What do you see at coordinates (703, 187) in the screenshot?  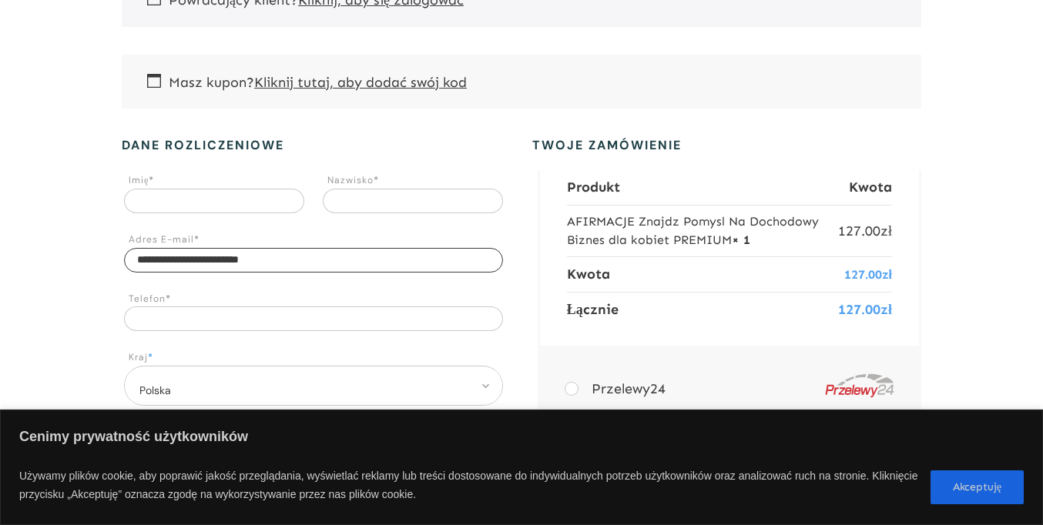 I see `th: Produkt` at bounding box center [703, 187].